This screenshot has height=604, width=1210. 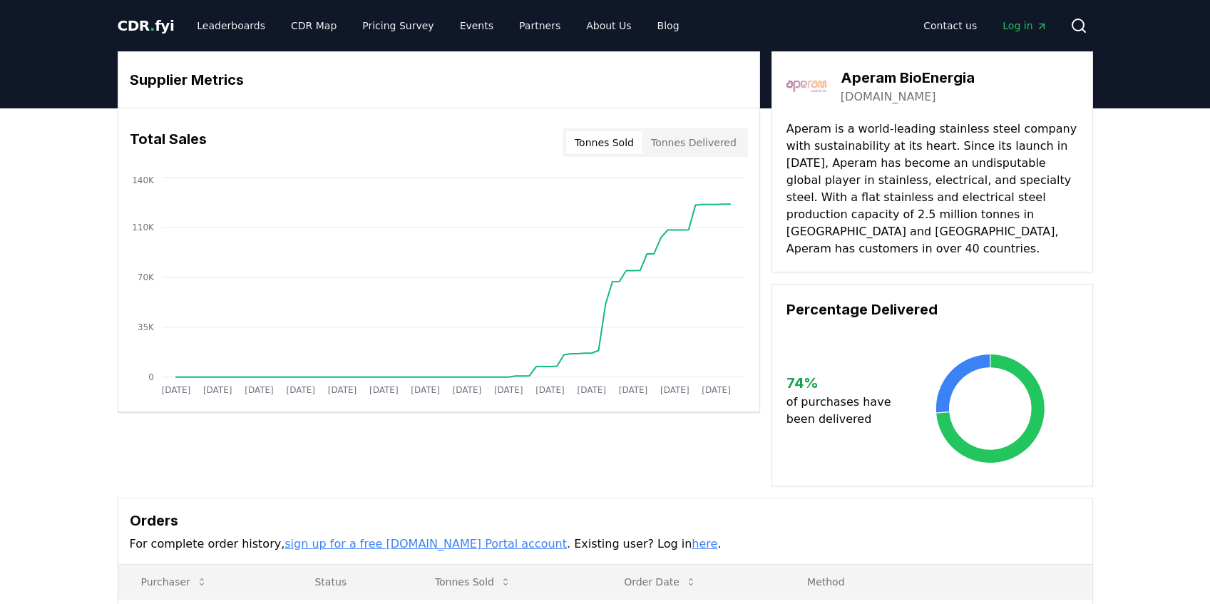 I want to click on img: Aperam BioEnergia-logo, so click(x=806, y=86).